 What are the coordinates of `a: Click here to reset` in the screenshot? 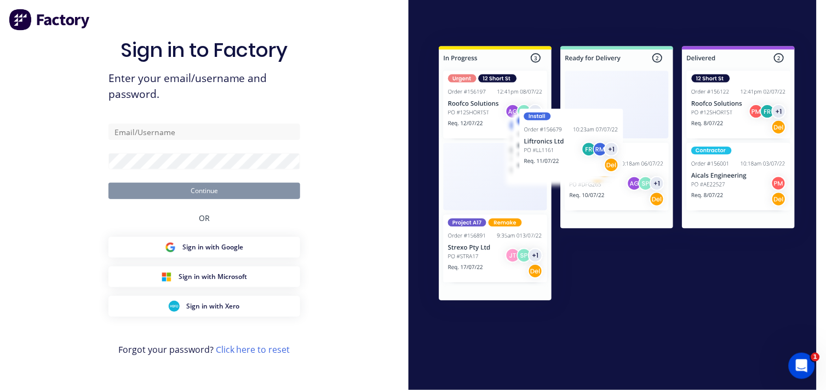 It's located at (253, 350).